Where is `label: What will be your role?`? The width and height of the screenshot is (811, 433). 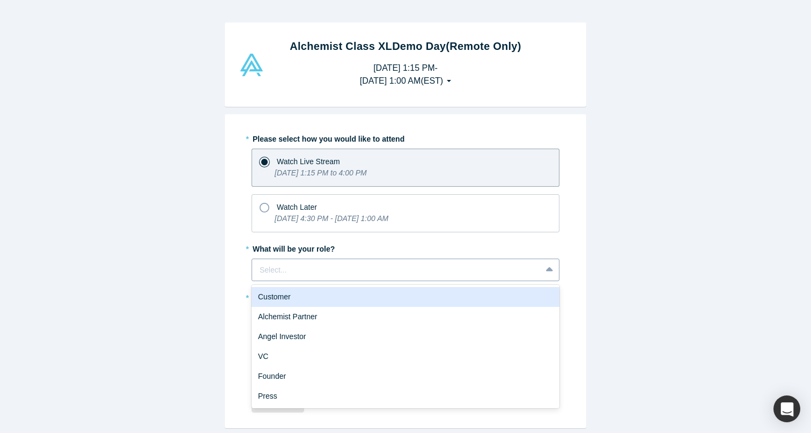
label: What will be your role? is located at coordinates (406, 247).